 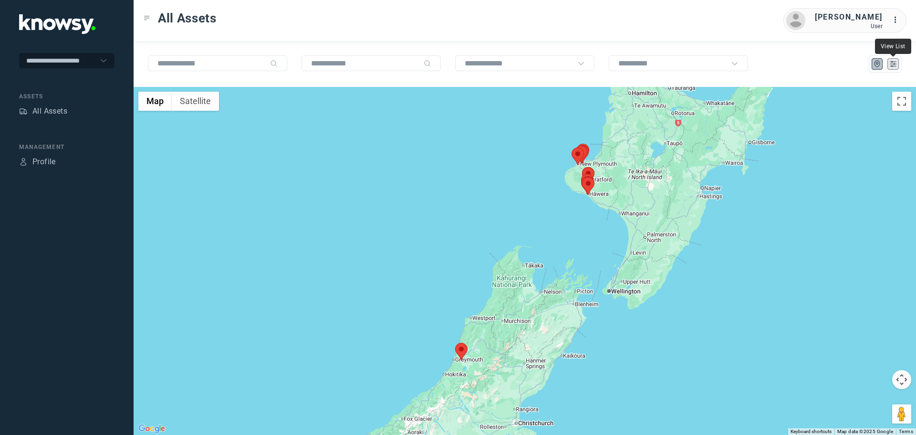 I want to click on span: All Assets, so click(x=187, y=18).